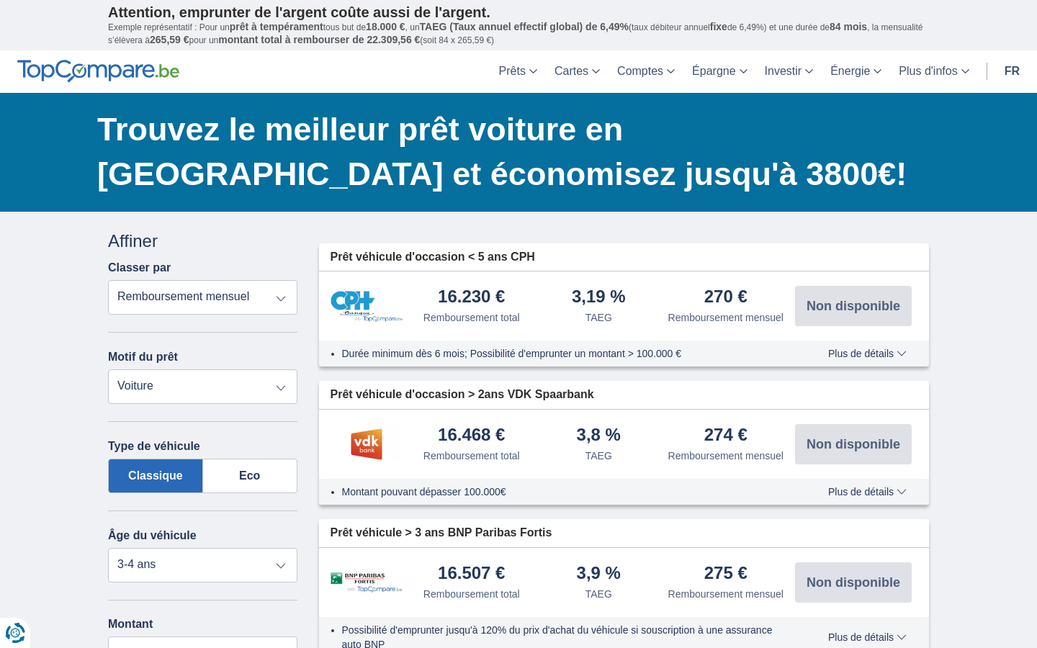 The image size is (1037, 648). What do you see at coordinates (518, 71) in the screenshot?
I see `a: Prêts` at bounding box center [518, 71].